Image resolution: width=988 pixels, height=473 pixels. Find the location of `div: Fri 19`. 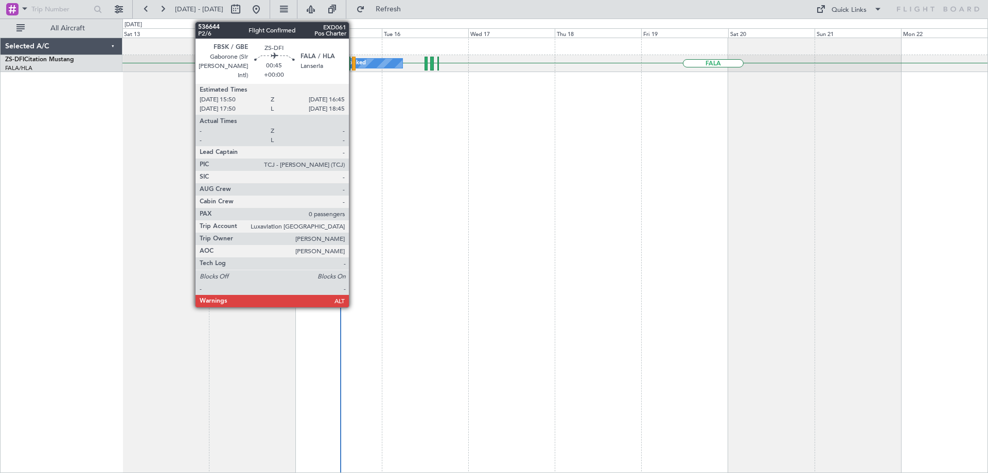

div: Fri 19 is located at coordinates (685, 33).